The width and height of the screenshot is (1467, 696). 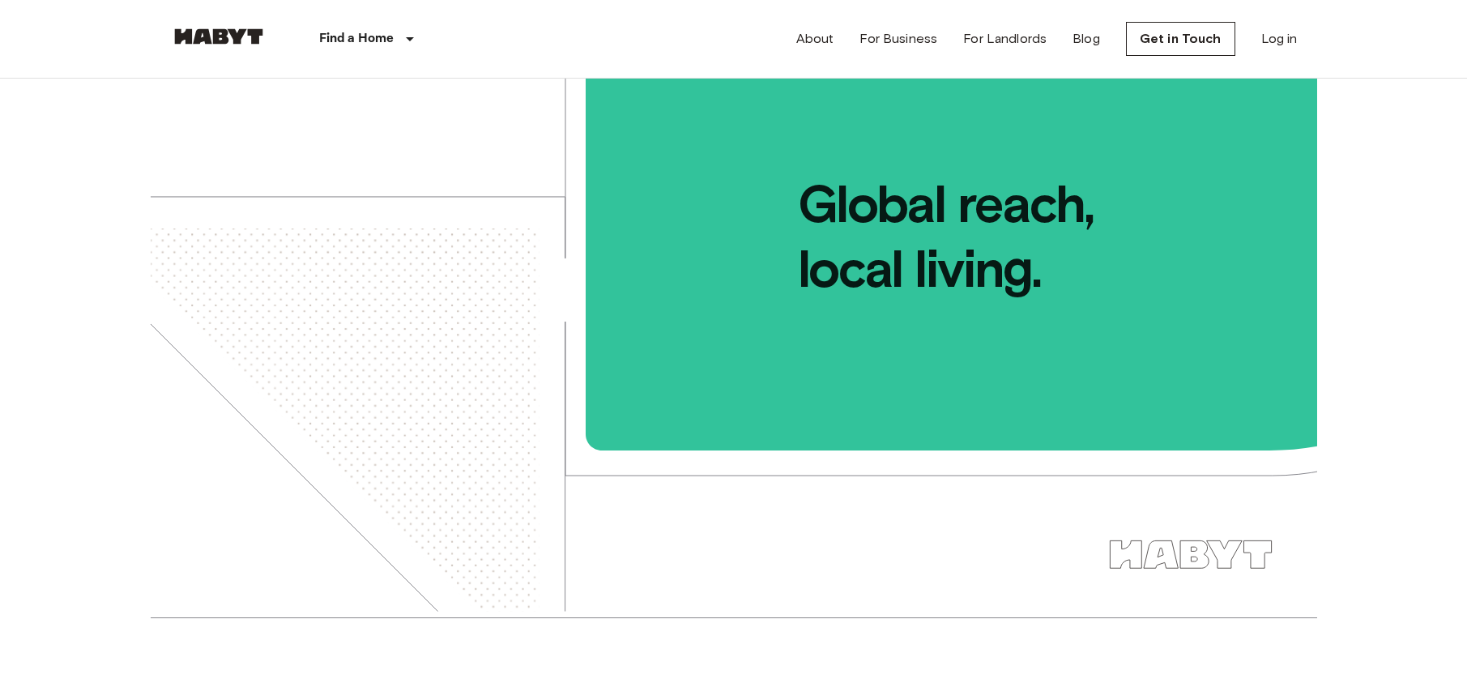 I want to click on a: About, so click(x=815, y=39).